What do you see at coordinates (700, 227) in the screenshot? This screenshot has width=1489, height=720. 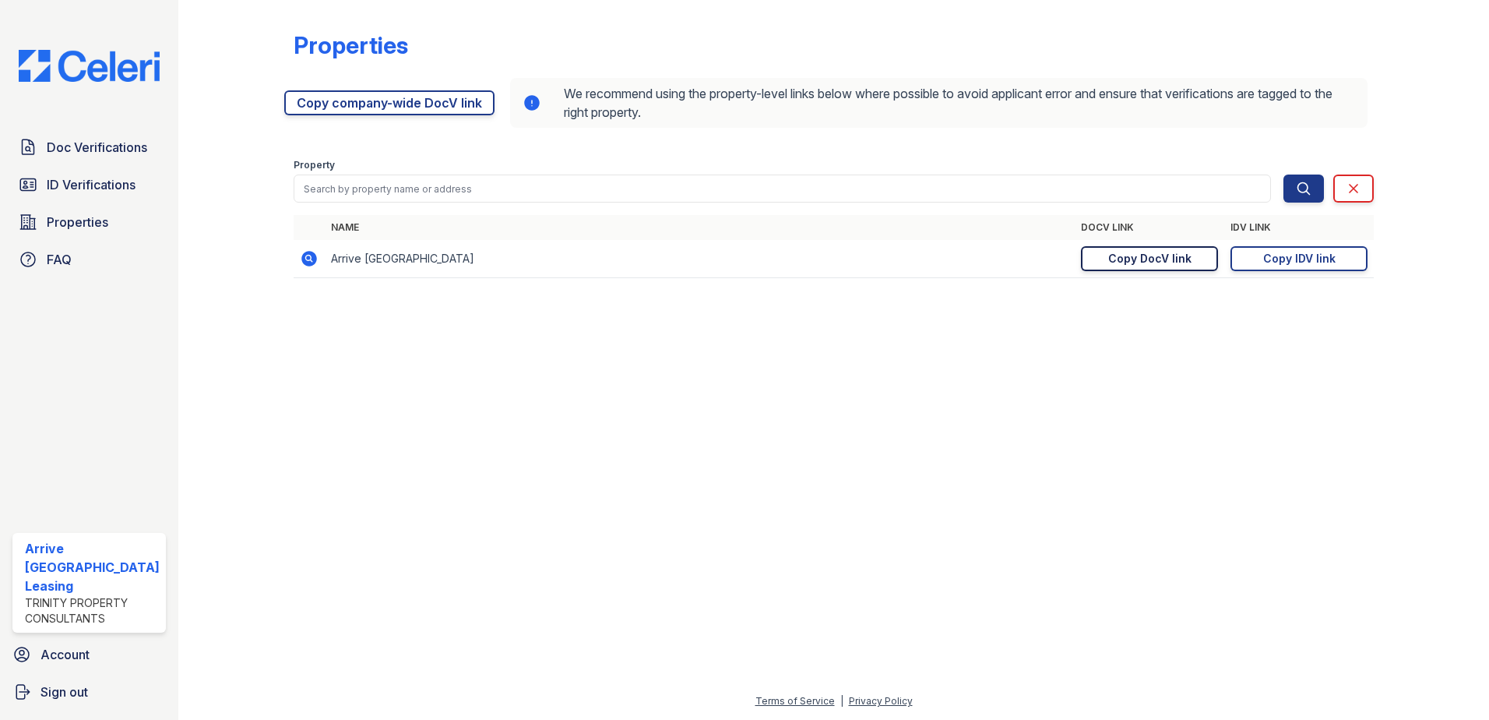 I see `th: Name` at bounding box center [700, 227].